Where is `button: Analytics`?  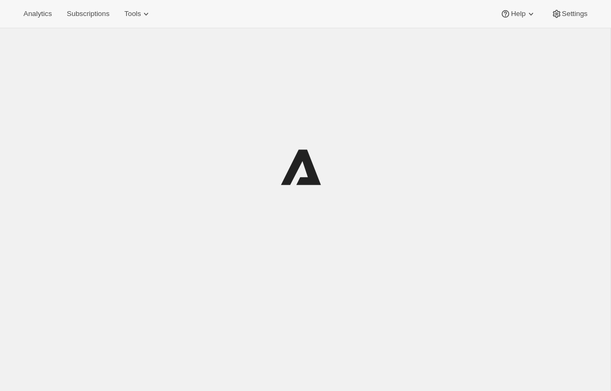 button: Analytics is located at coordinates (37, 14).